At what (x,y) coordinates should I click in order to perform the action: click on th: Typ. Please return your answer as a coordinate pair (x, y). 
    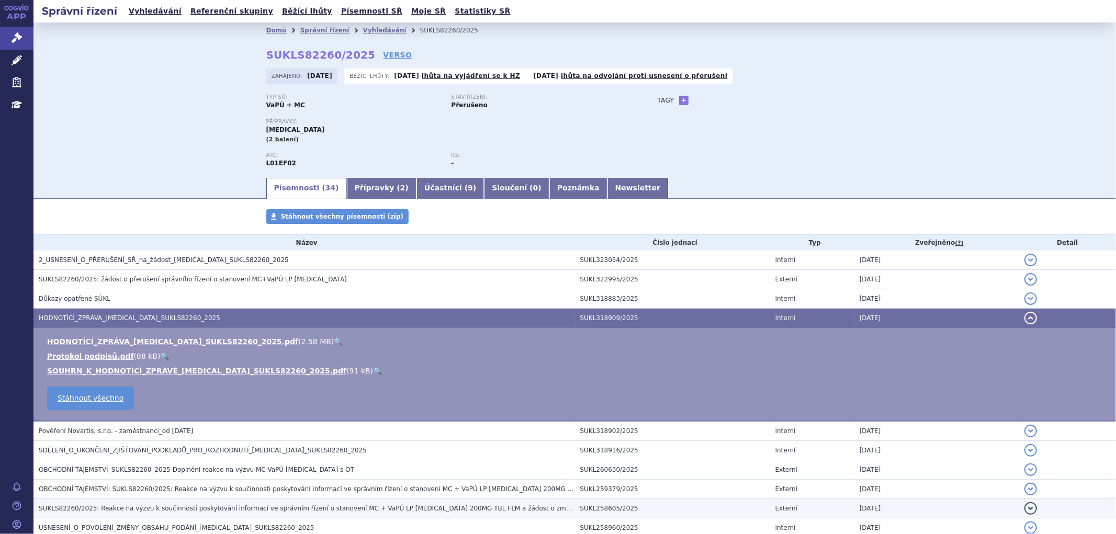
    Looking at the image, I should click on (812, 243).